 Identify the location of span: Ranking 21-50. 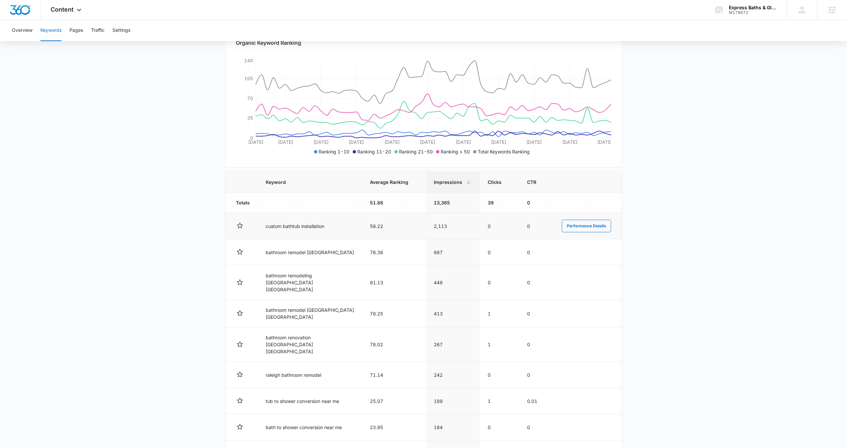
(416, 151).